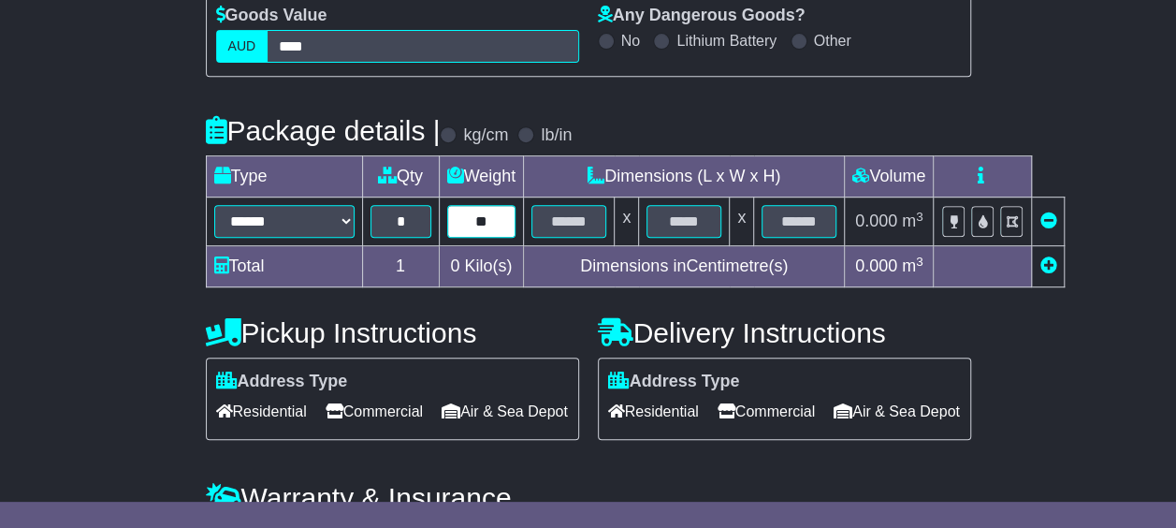 The width and height of the screenshot is (1176, 528). I want to click on td: Type, so click(283, 177).